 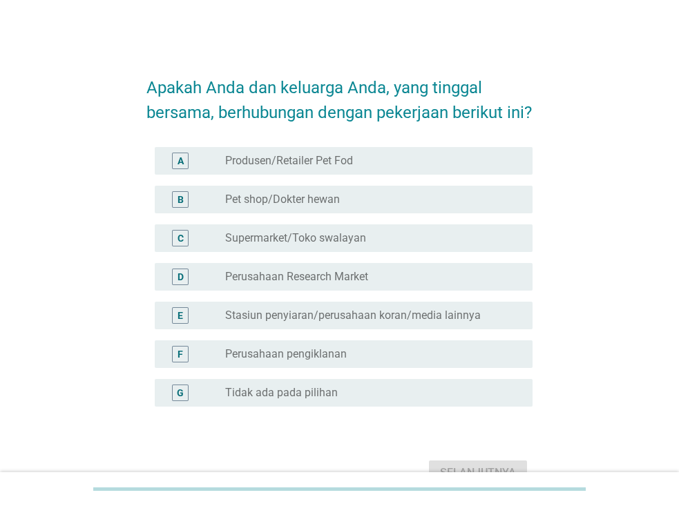 What do you see at coordinates (180, 199) in the screenshot?
I see `div: B` at bounding box center [180, 199].